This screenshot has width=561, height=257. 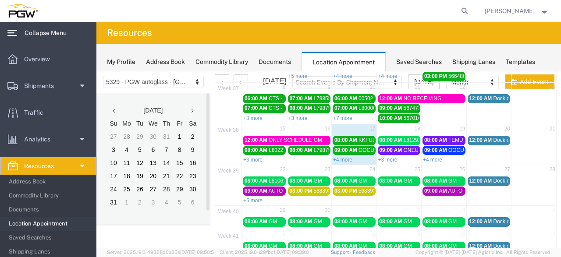 What do you see at coordinates (132, 100) in the screenshot?
I see `span: 39` at bounding box center [132, 100].